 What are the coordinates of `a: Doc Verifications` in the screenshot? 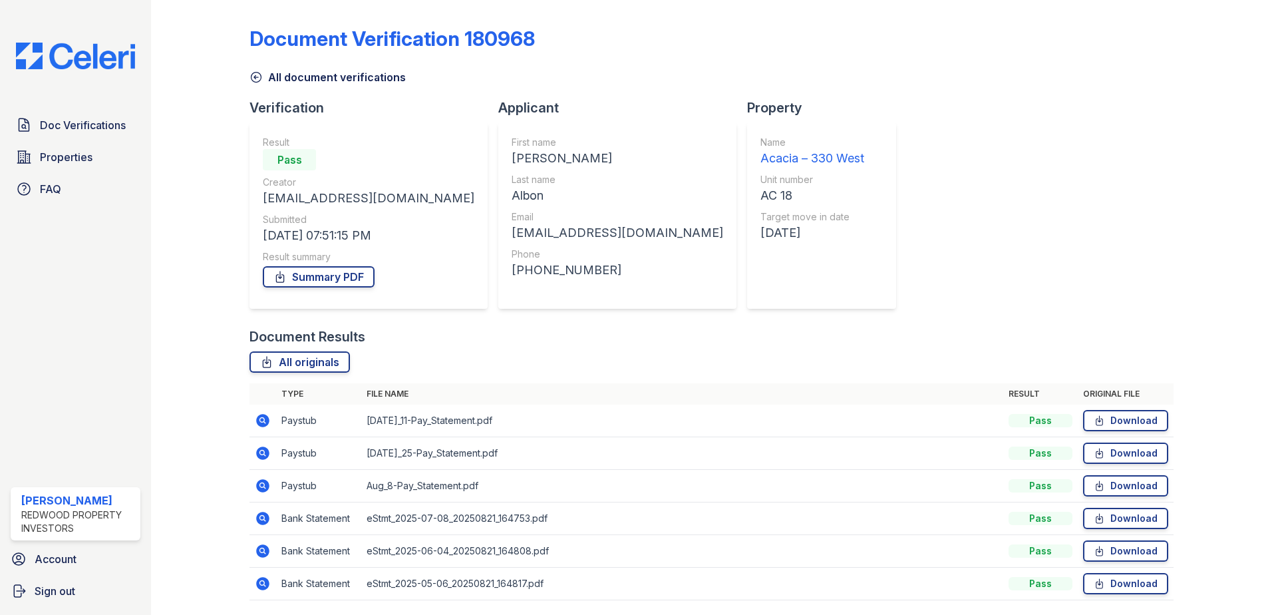 It's located at (75, 125).